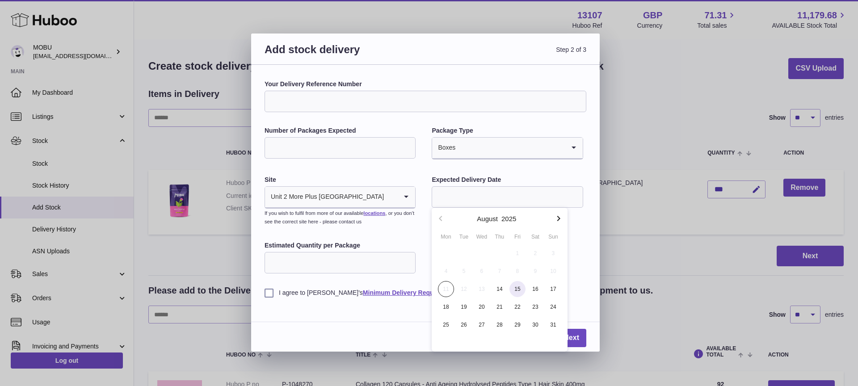  I want to click on button: 22, so click(518, 307).